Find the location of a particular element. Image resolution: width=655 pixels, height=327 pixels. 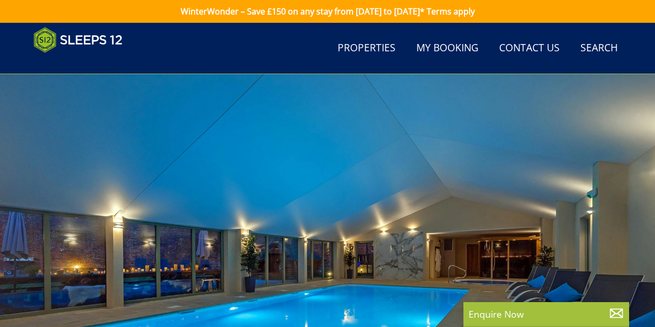

p: Enquire Now is located at coordinates (547, 314).